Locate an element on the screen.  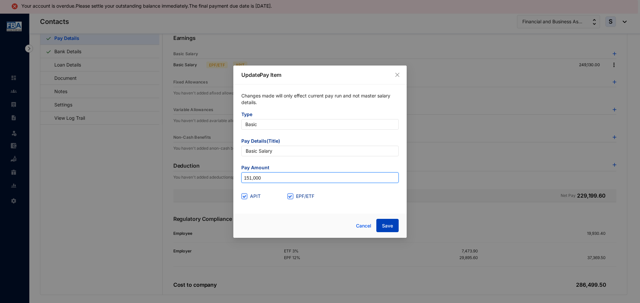
p: Update Pay Item is located at coordinates (320, 75).